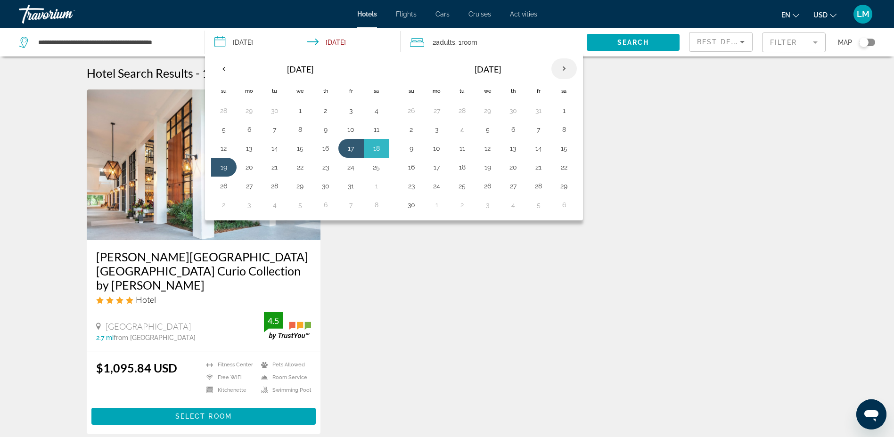 The width and height of the screenshot is (894, 437). Describe the element at coordinates (524, 14) in the screenshot. I see `a: Activities` at that location.